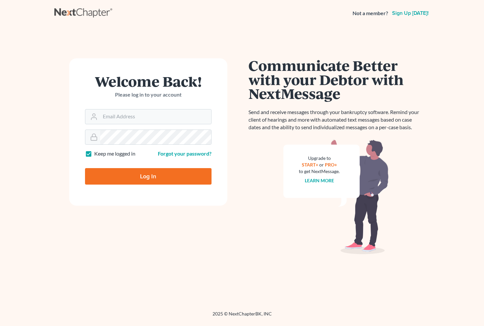 The width and height of the screenshot is (484, 326). I want to click on a: PRO+, so click(331, 164).